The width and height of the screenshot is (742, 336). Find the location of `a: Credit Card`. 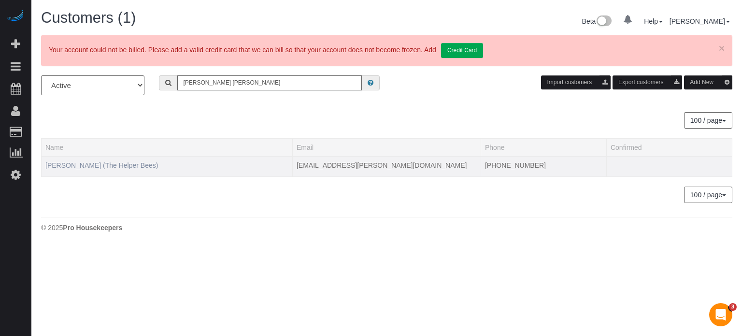

a: Credit Card is located at coordinates (462, 50).